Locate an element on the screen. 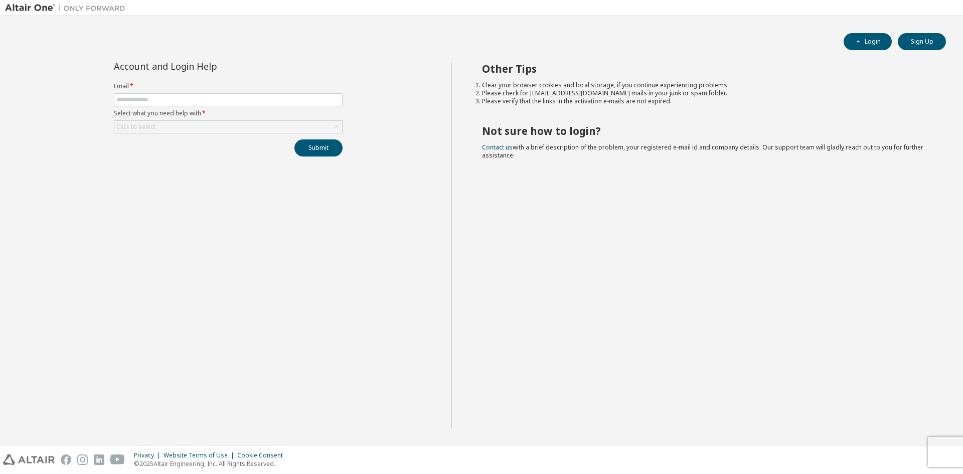  label: Email is located at coordinates (228, 86).